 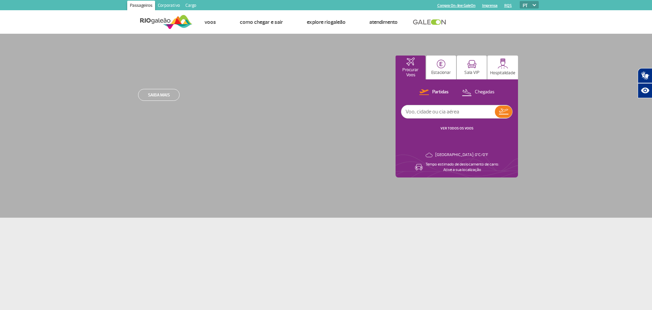 What do you see at coordinates (326, 22) in the screenshot?
I see `a: Explore RIOgaleão` at bounding box center [326, 22].